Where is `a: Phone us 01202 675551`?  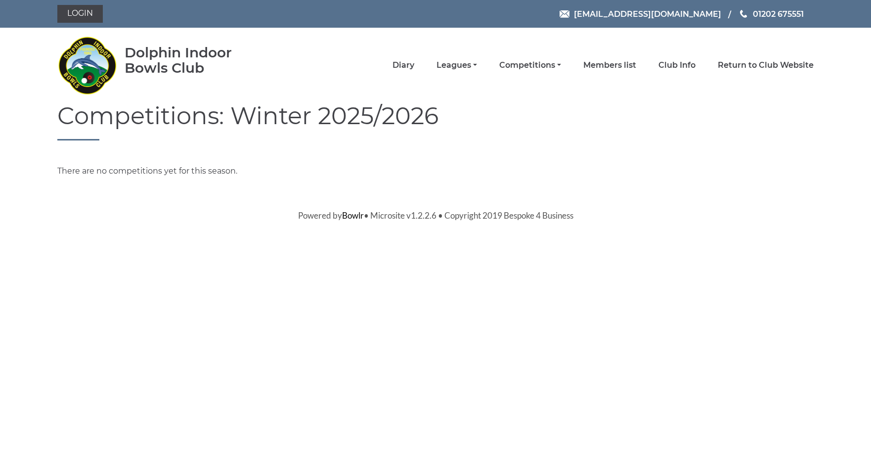
a: Phone us 01202 675551 is located at coordinates (771, 14).